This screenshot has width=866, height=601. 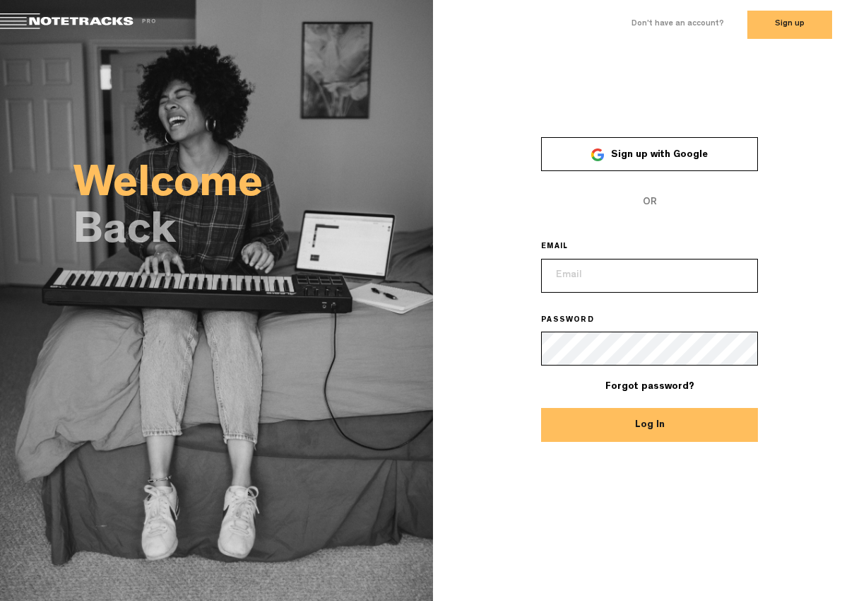 I want to click on h2: Welcome, so click(x=253, y=187).